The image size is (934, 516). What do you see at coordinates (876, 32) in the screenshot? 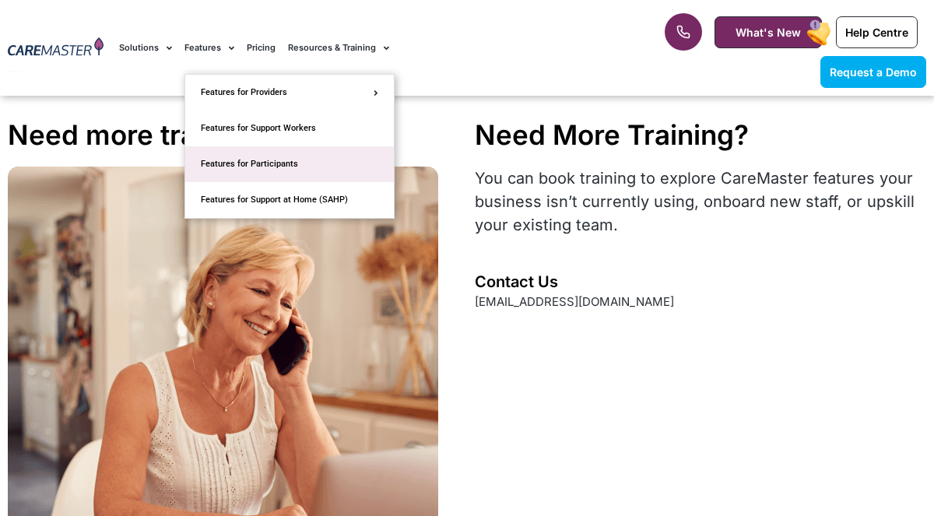
I see `span: Help Centre` at bounding box center [876, 32].